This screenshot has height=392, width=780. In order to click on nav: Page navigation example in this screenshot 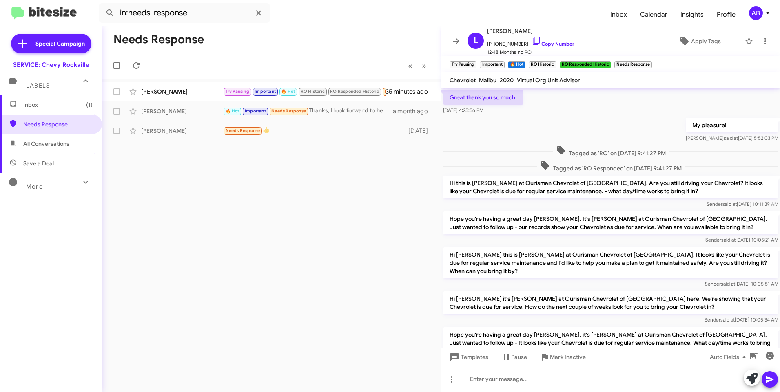, I will do `click(417, 66)`.